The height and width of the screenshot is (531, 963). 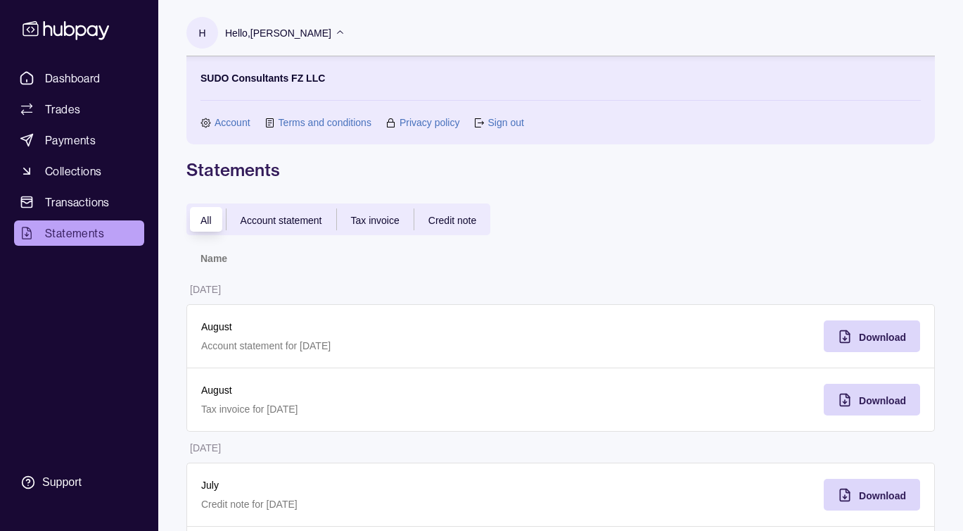 I want to click on a: Privacy policy, so click(x=430, y=122).